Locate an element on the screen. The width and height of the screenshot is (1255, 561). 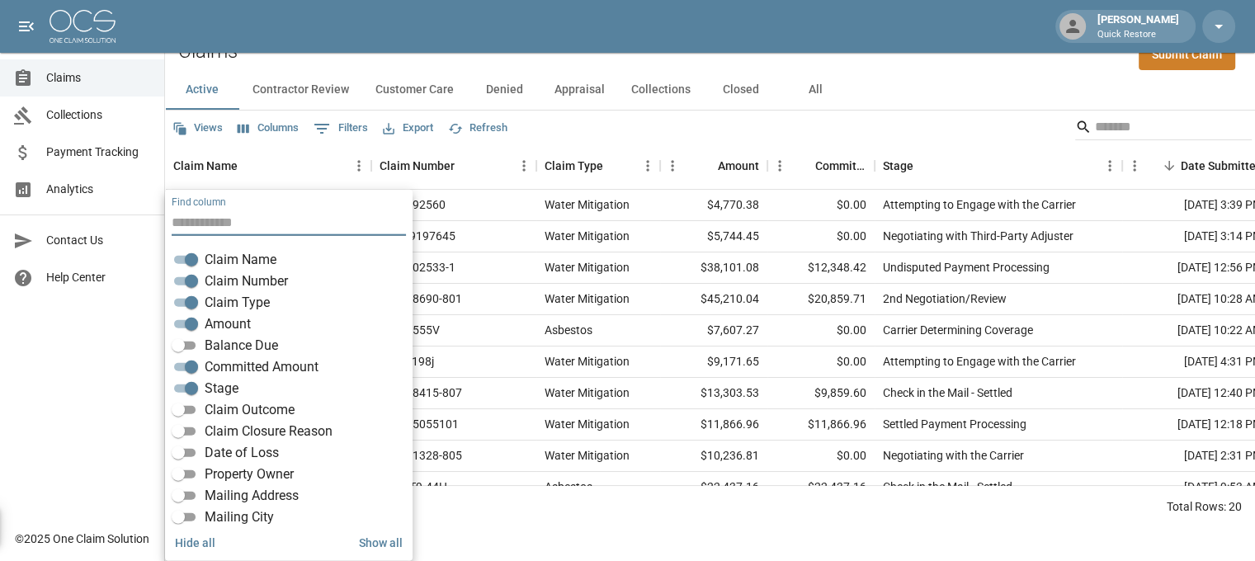
div: Carrier Determining Coverage is located at coordinates (958, 330).